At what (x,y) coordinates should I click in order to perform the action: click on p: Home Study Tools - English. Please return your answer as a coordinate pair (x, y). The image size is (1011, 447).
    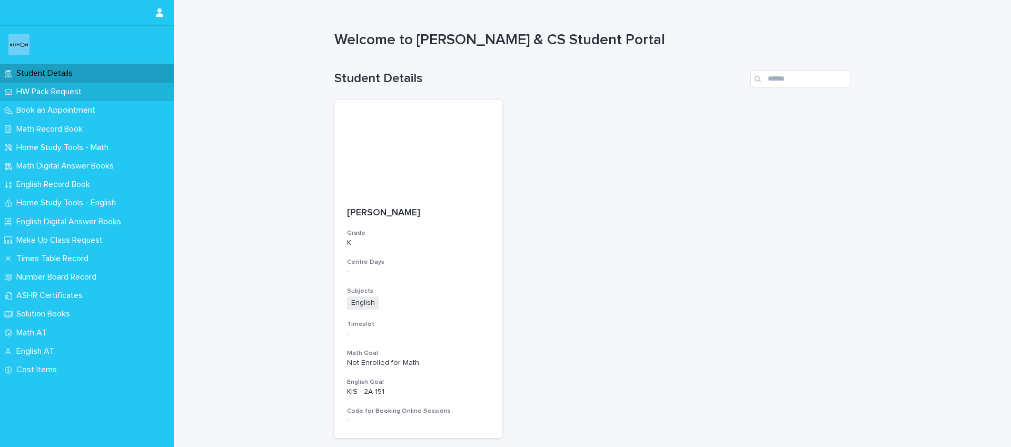
    Looking at the image, I should click on (68, 203).